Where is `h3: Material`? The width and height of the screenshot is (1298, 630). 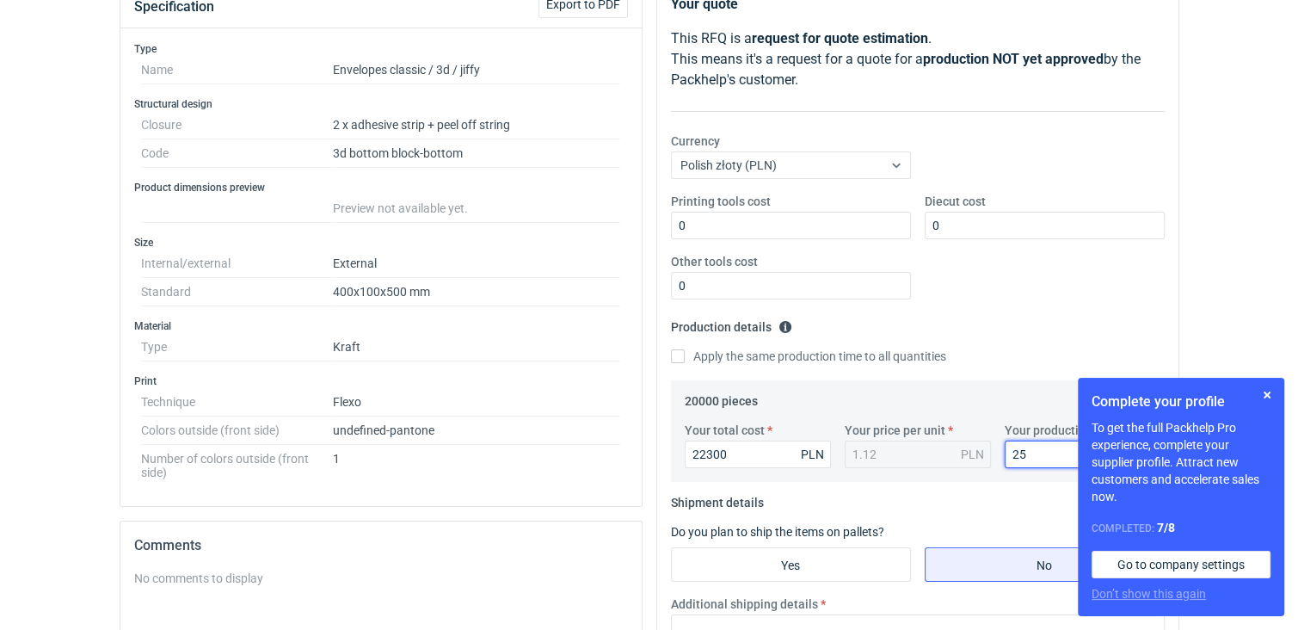
h3: Material is located at coordinates (381, 326).